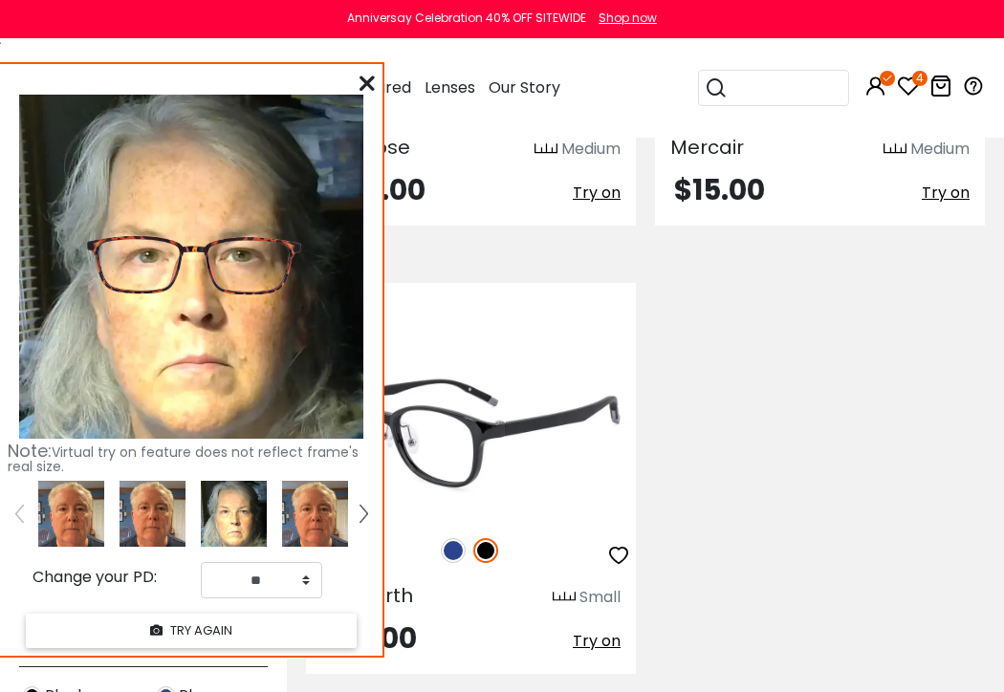 This screenshot has width=1004, height=692. I want to click on div: Small, so click(599, 597).